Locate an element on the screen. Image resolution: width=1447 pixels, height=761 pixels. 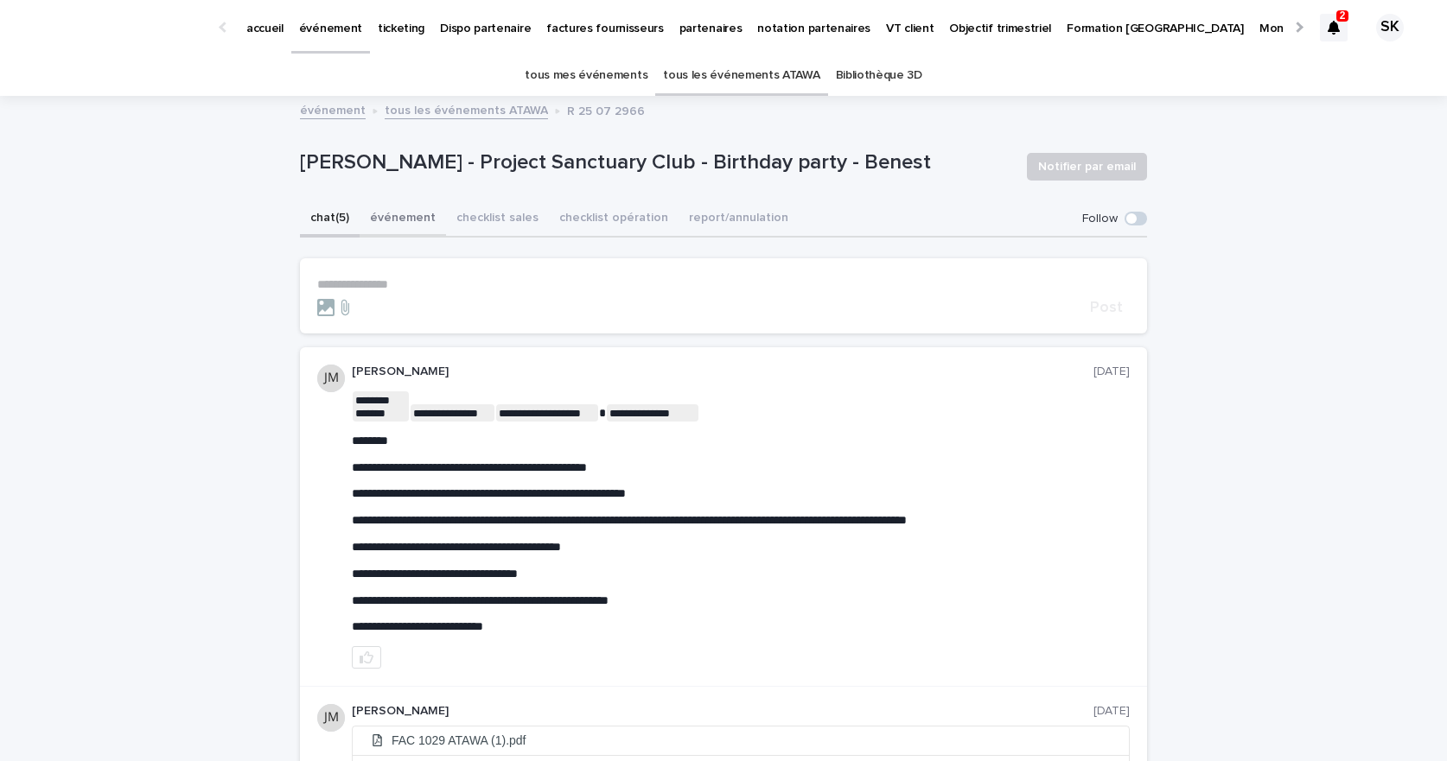
a: FAC 1029 ATAWA (1).pdf is located at coordinates (741, 742).